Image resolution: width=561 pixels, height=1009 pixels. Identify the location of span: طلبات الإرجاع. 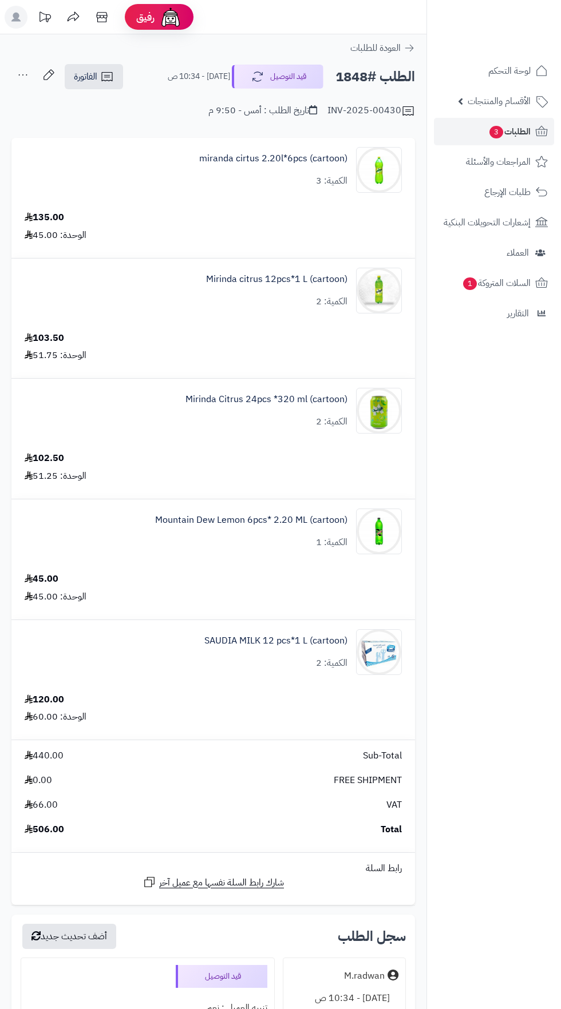
(507, 192).